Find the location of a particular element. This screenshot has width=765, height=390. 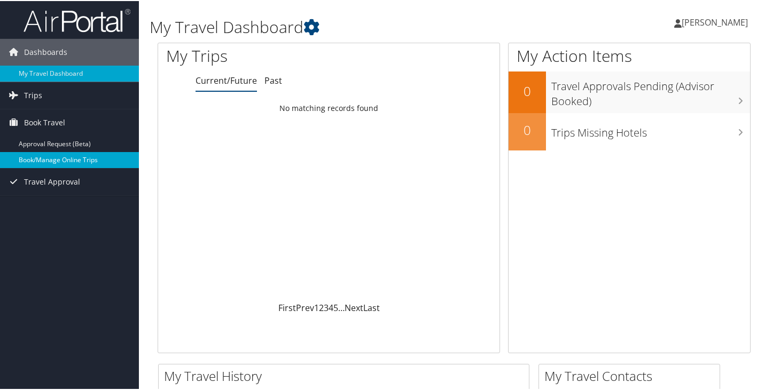

a: 0Travel Approvals Pending (Advisor Booked) is located at coordinates (629, 91).